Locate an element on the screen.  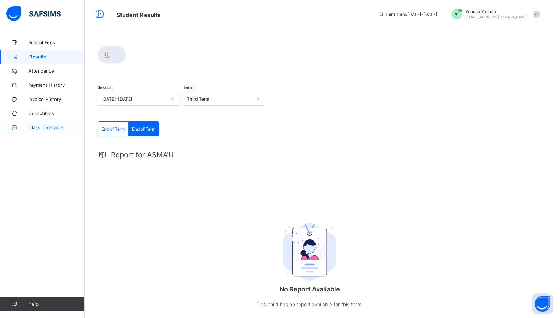
p: No Report Available is located at coordinates (310, 289).